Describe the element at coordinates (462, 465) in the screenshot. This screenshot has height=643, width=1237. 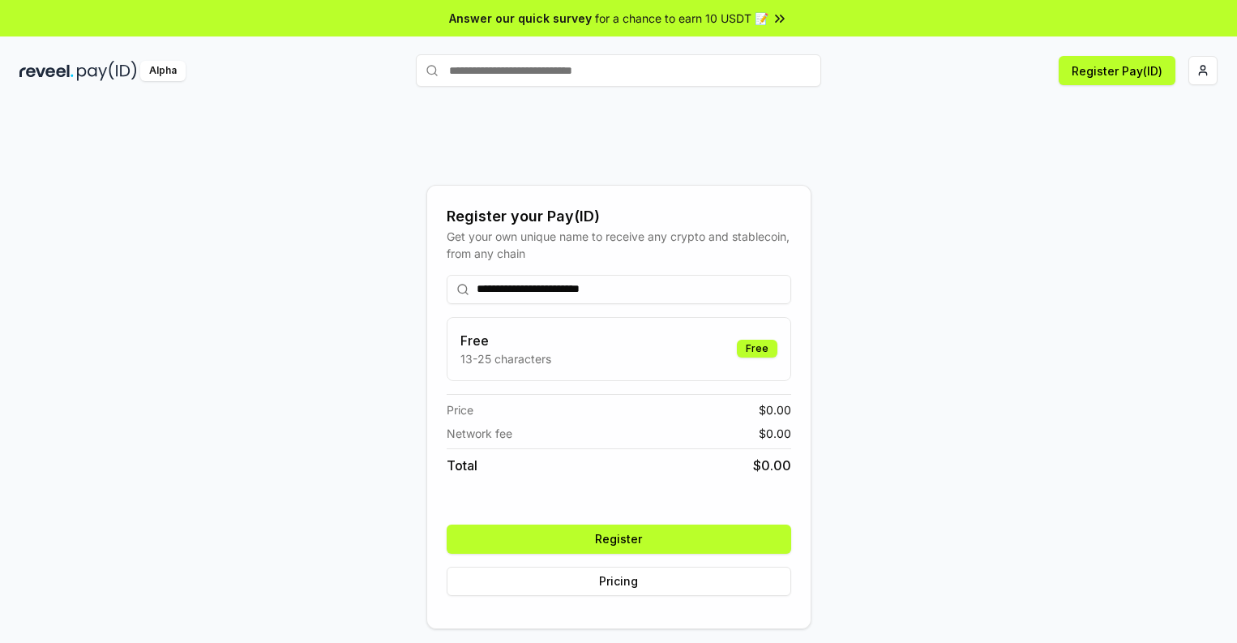
I see `span: Total` at that location.